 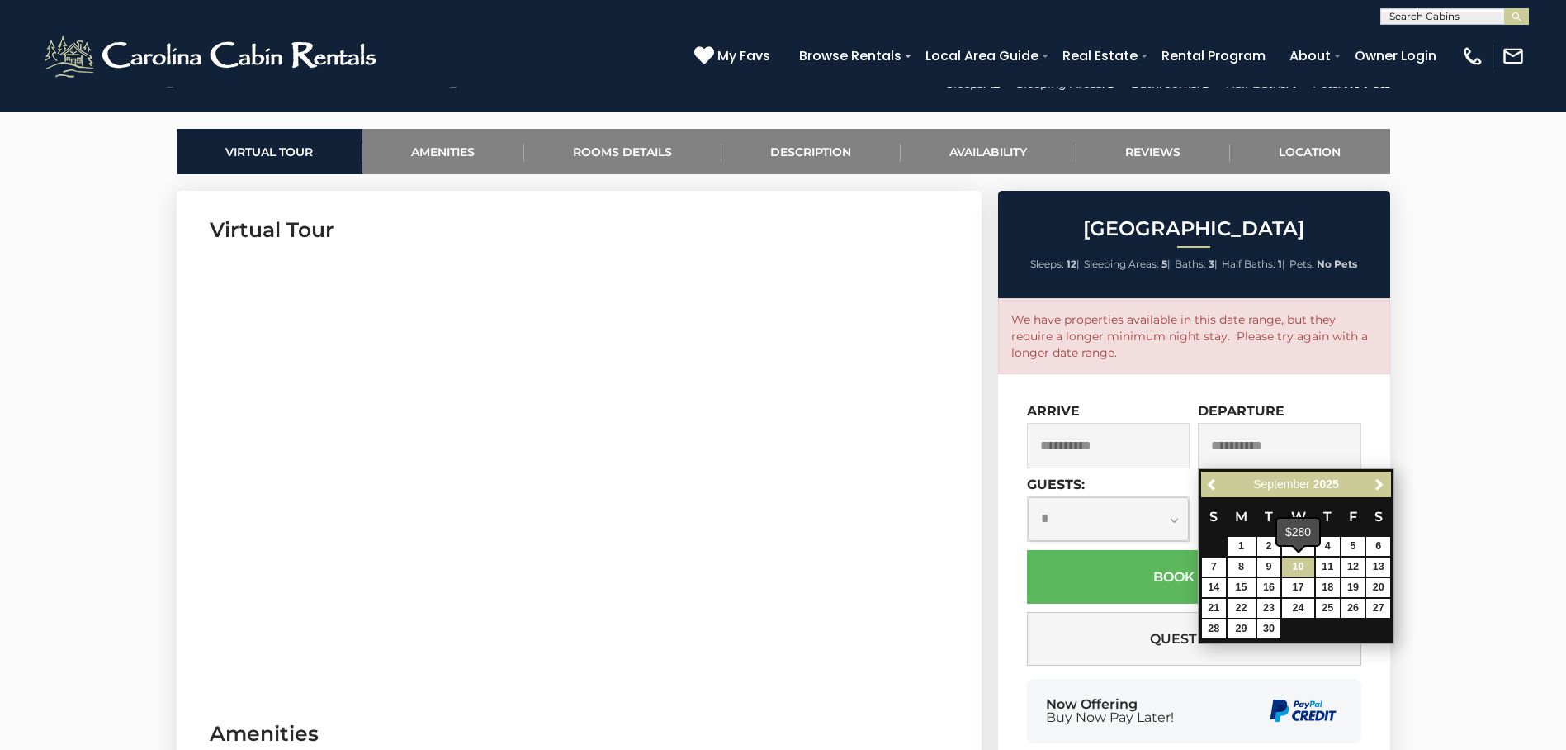 I want to click on a: Rooms Details, so click(x=623, y=151).